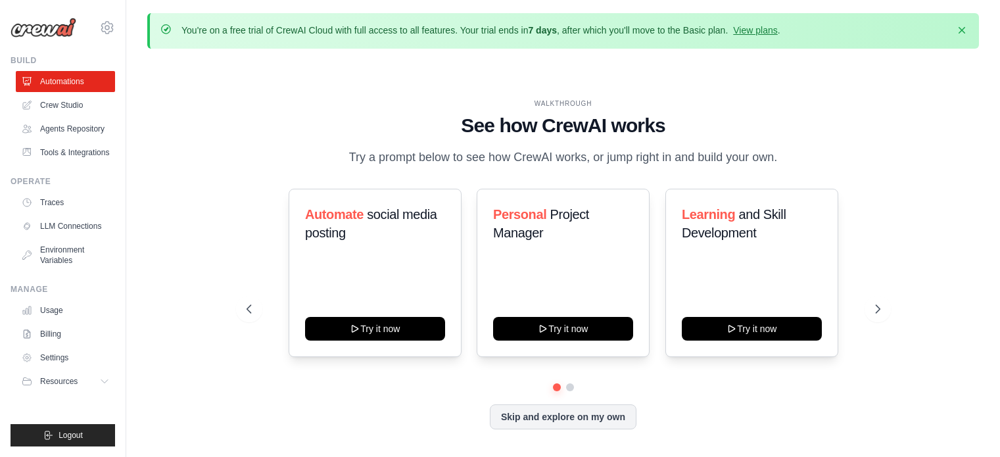  What do you see at coordinates (65, 202) in the screenshot?
I see `a: Traces` at bounding box center [65, 202].